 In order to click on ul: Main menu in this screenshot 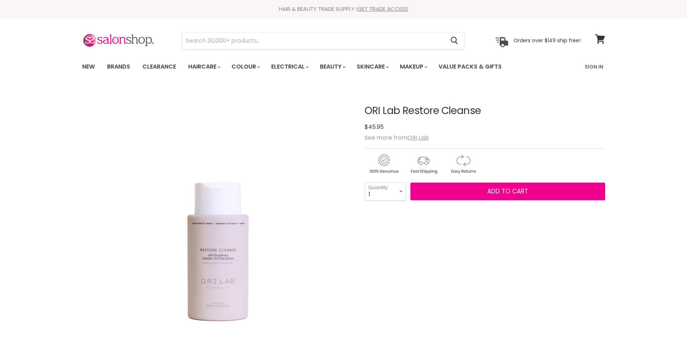, I will do `click(310, 67)`.